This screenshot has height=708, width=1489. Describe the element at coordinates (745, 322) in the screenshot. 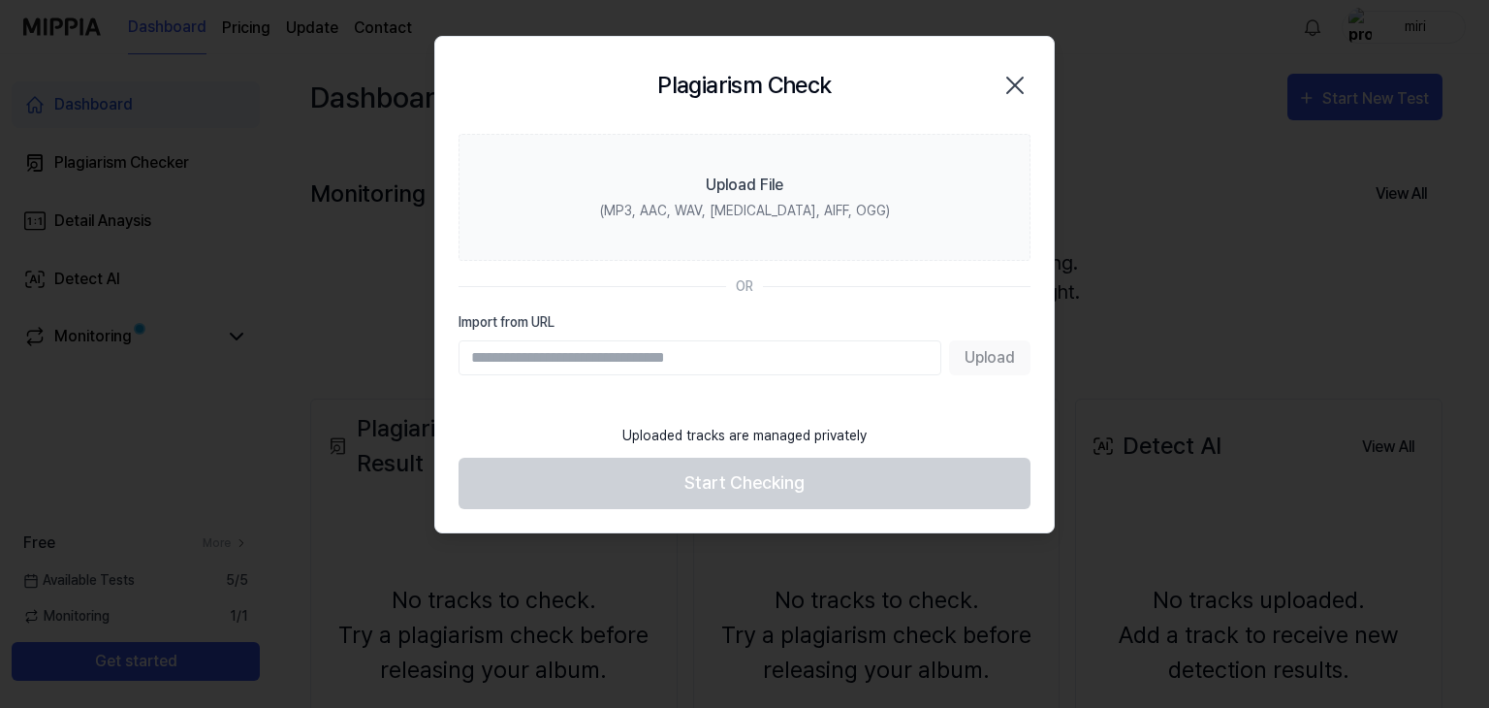

I see `label: Import from URL` at that location.